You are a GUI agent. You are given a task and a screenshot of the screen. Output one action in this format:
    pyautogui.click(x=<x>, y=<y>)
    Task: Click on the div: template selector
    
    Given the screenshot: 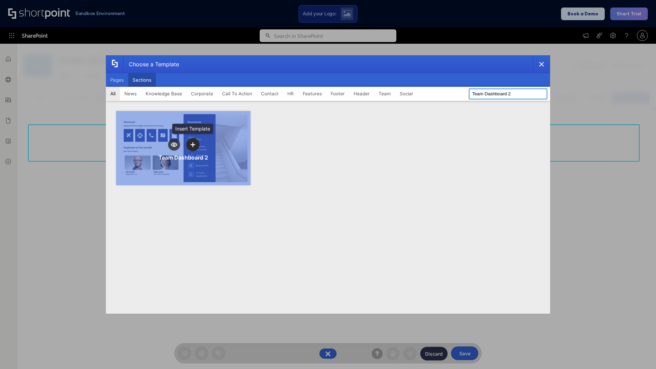 What is the action you would take?
    pyautogui.click(x=328, y=185)
    